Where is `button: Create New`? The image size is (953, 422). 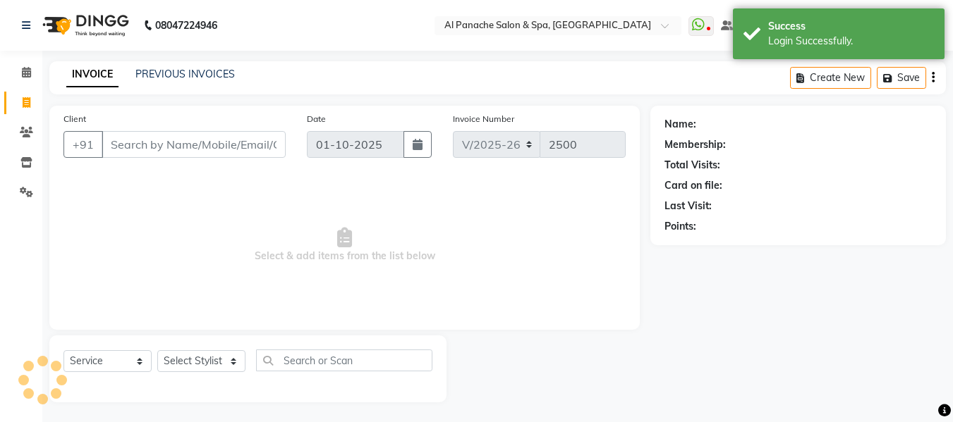
button: Create New is located at coordinates (830, 78).